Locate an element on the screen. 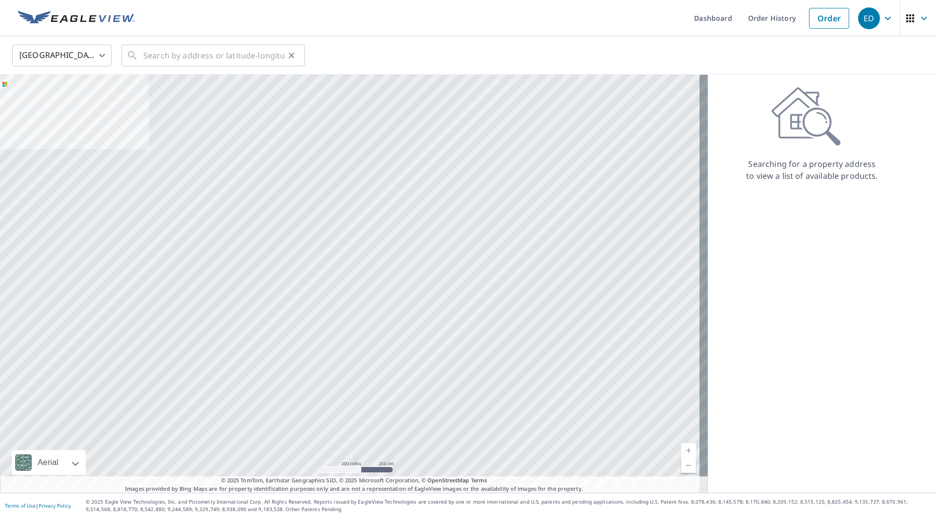 The width and height of the screenshot is (936, 518). span: © 2025 TomTom, Earthstar Geographics SIO, © 2025 Microsoft Corporation, © is located at coordinates (354, 481).